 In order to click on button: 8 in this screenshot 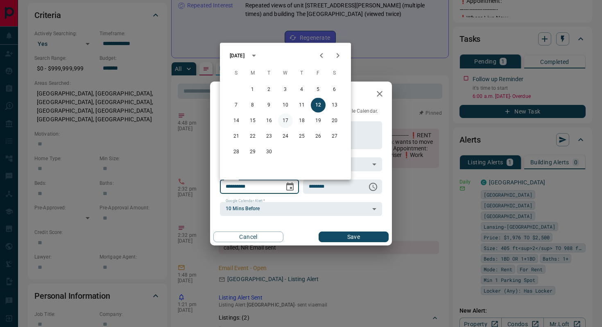, I will do `click(253, 105)`.